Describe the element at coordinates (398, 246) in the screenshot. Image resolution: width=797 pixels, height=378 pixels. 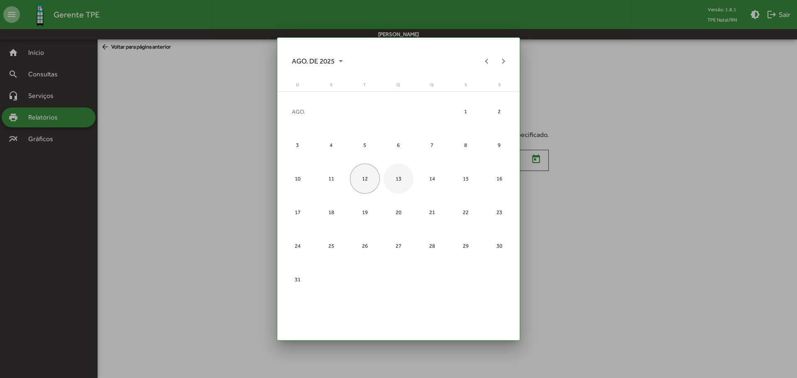
I see `td: 27 de agosto de 2025` at that location.